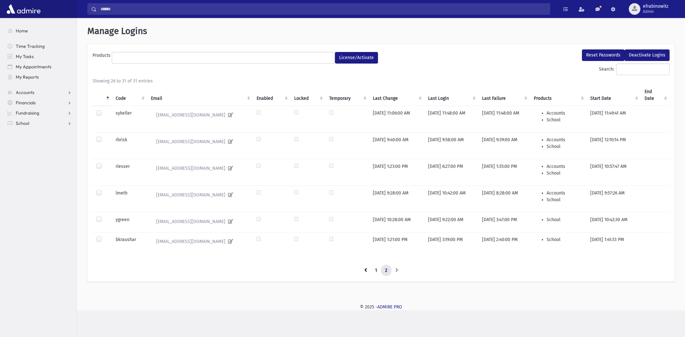  What do you see at coordinates (39, 92) in the screenshot?
I see `a: Accounts` at bounding box center [39, 92].